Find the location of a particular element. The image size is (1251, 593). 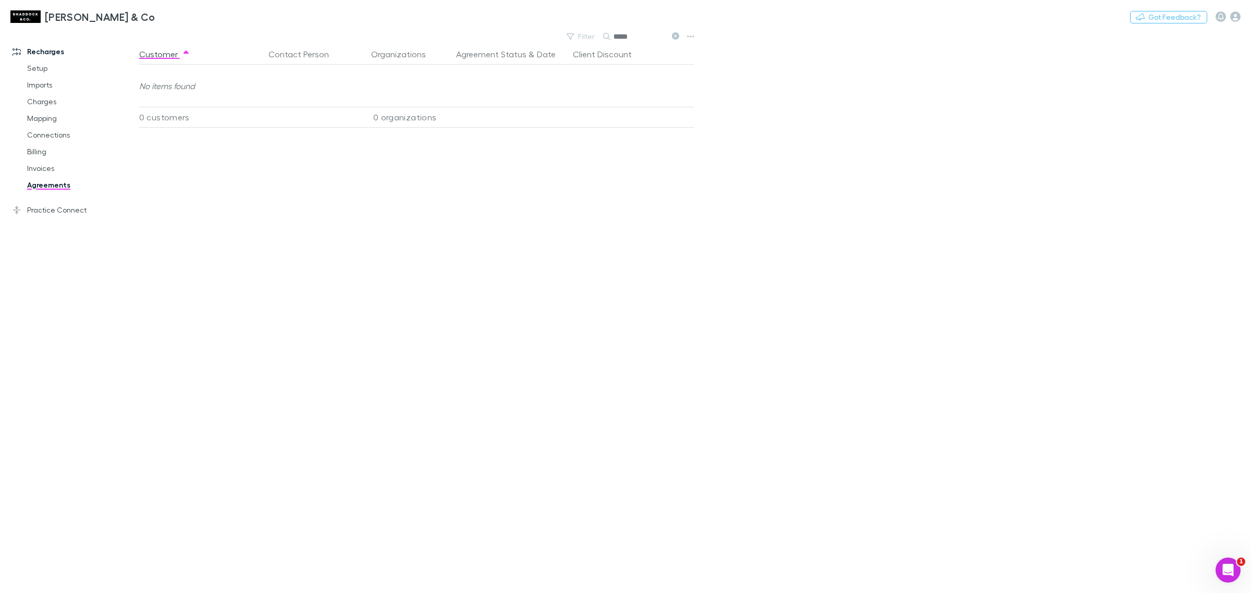

button: Contact Person is located at coordinates (305, 54).